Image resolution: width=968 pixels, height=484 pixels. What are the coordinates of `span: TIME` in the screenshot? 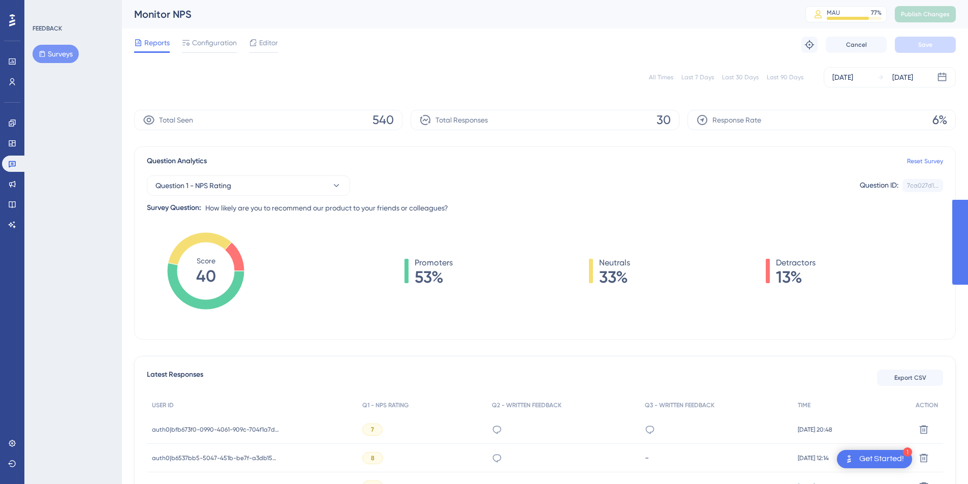 It's located at (804, 405).